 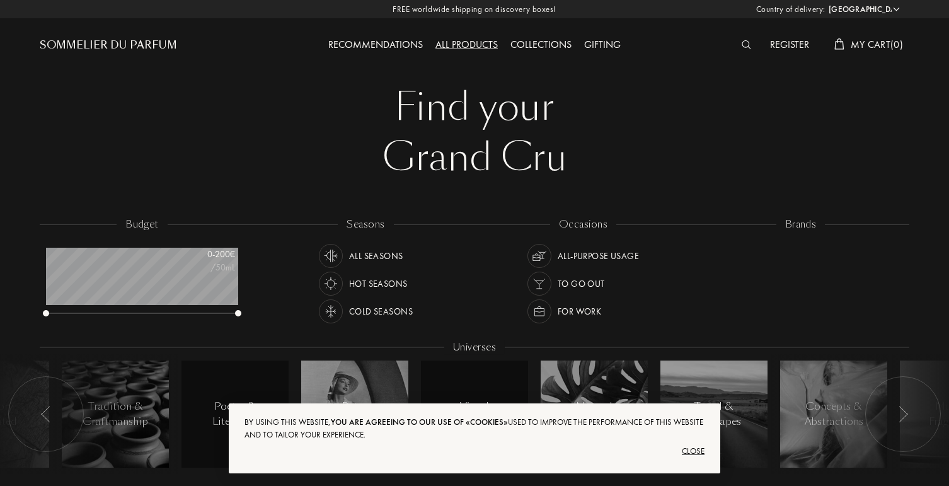 What do you see at coordinates (375, 45) in the screenshot?
I see `div: Recommendations` at bounding box center [375, 45].